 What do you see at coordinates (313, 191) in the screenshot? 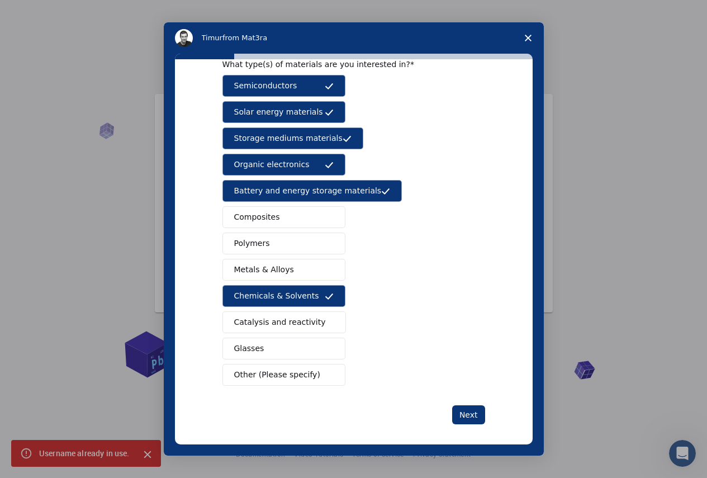
I see `button: Battery and energy storage materials` at bounding box center [313, 191].